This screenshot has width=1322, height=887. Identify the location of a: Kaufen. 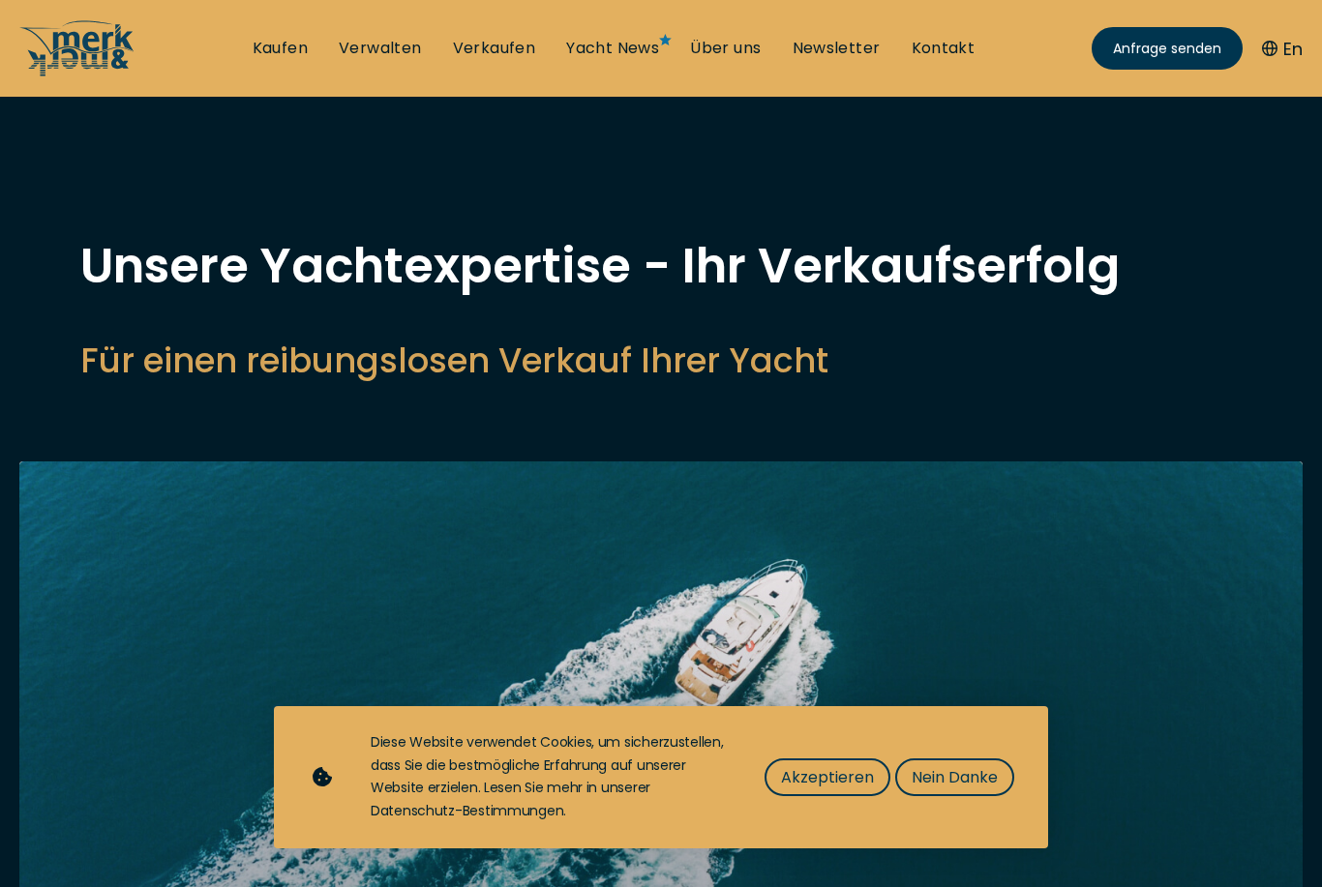
(280, 48).